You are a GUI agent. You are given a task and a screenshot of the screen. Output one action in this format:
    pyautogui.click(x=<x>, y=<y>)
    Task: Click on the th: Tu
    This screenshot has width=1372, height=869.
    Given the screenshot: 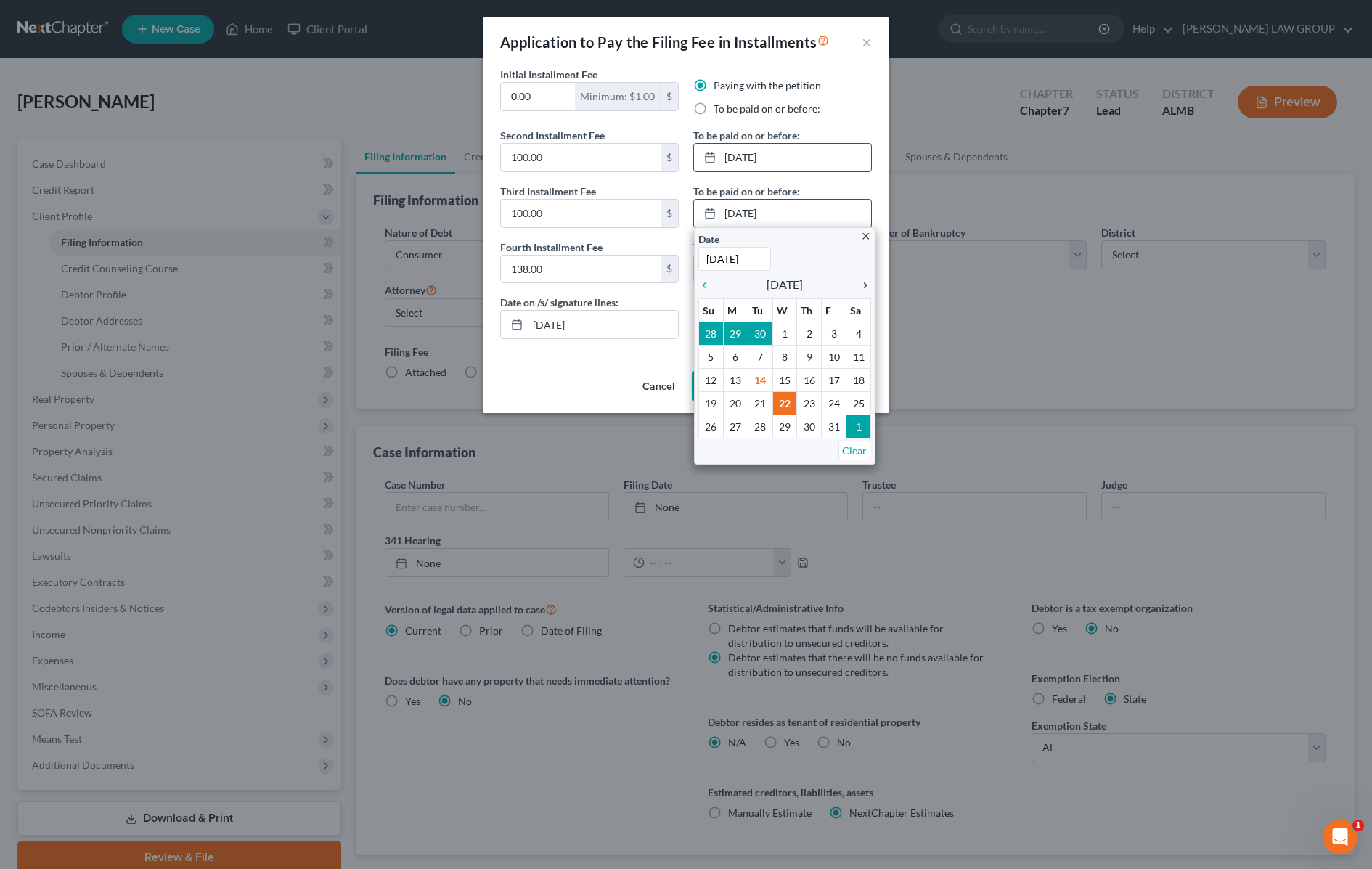 What is the action you would take?
    pyautogui.click(x=760, y=310)
    